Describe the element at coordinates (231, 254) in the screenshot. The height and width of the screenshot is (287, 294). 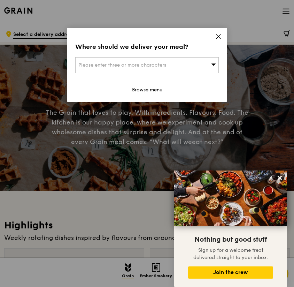
I see `span: Sign up for a welcome treat delivered straight to your inbox.` at that location.